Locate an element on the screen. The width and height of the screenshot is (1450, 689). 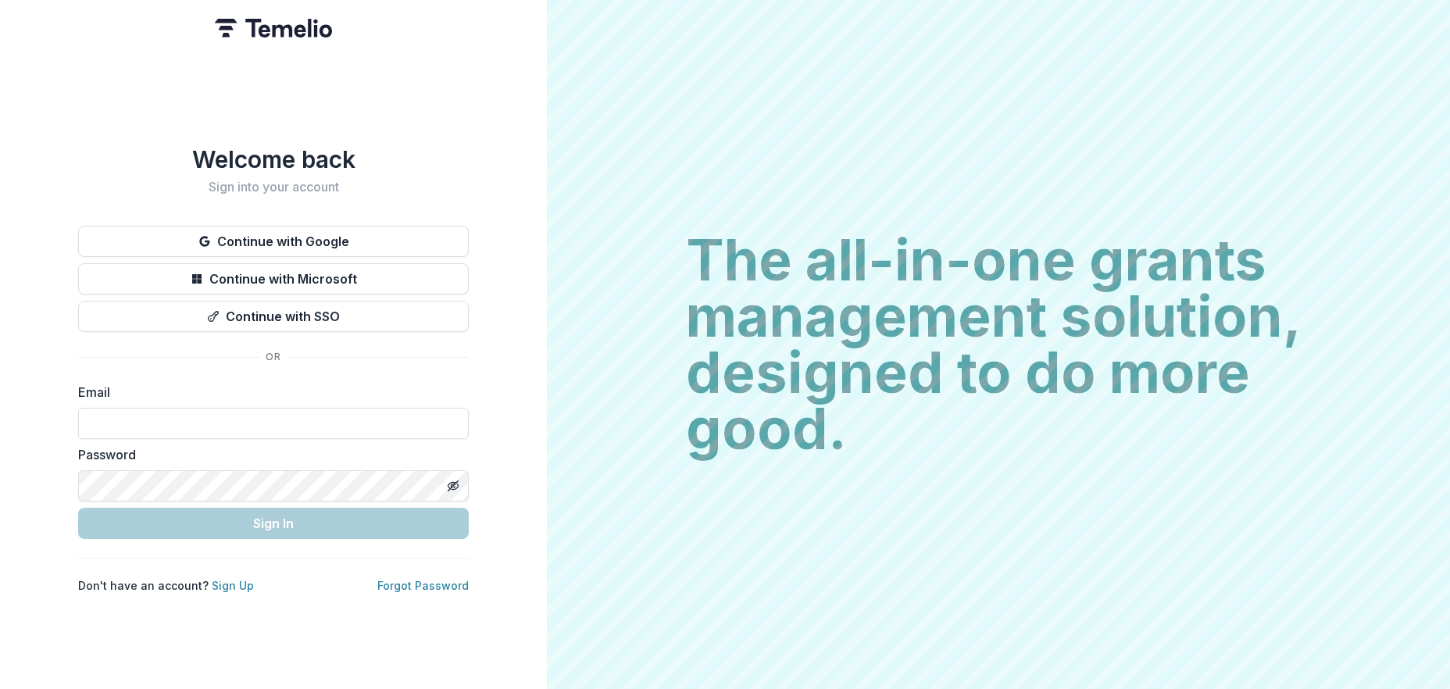
p: Don't have an account? is located at coordinates (166, 585).